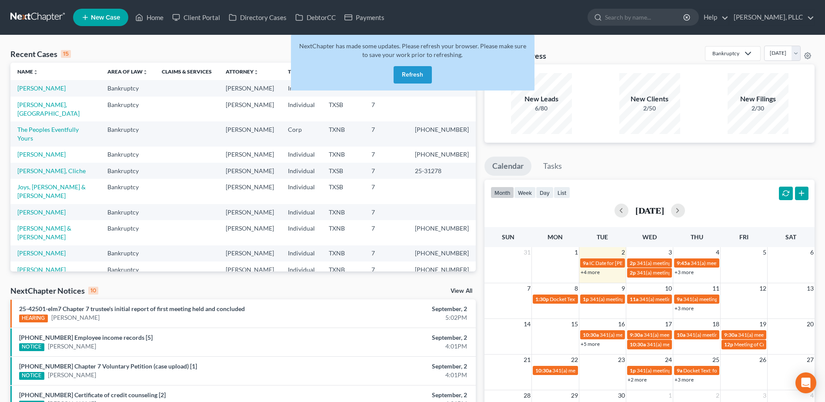  Describe the element at coordinates (697, 237) in the screenshot. I see `span: Thu` at that location.